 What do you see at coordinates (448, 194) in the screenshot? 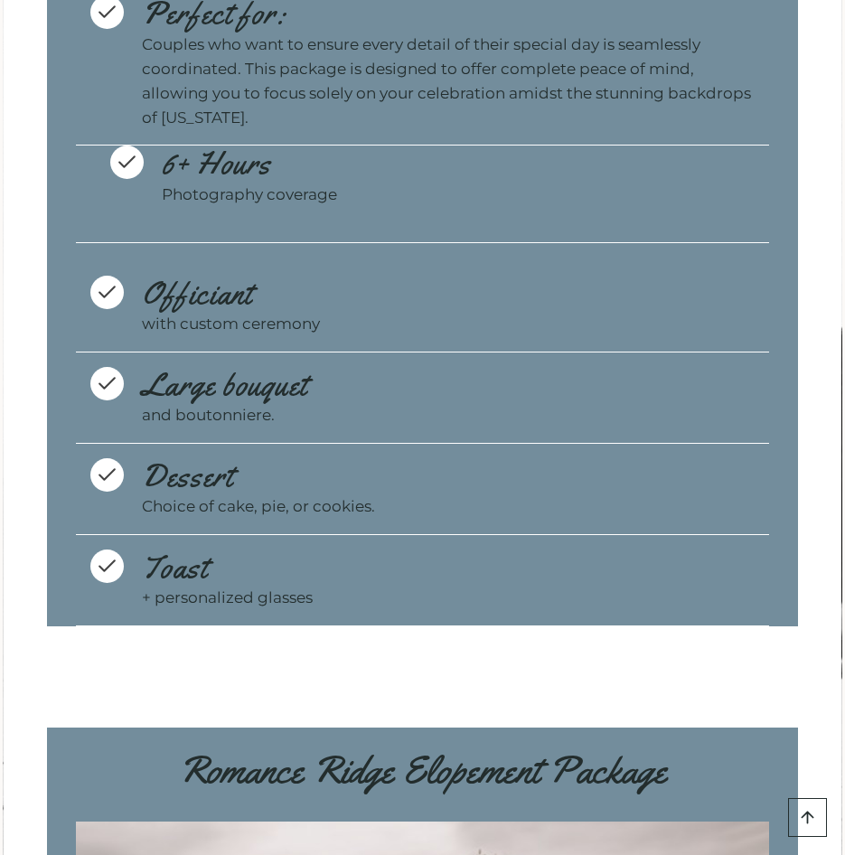
I see `p: Photography coverage` at bounding box center [448, 194].